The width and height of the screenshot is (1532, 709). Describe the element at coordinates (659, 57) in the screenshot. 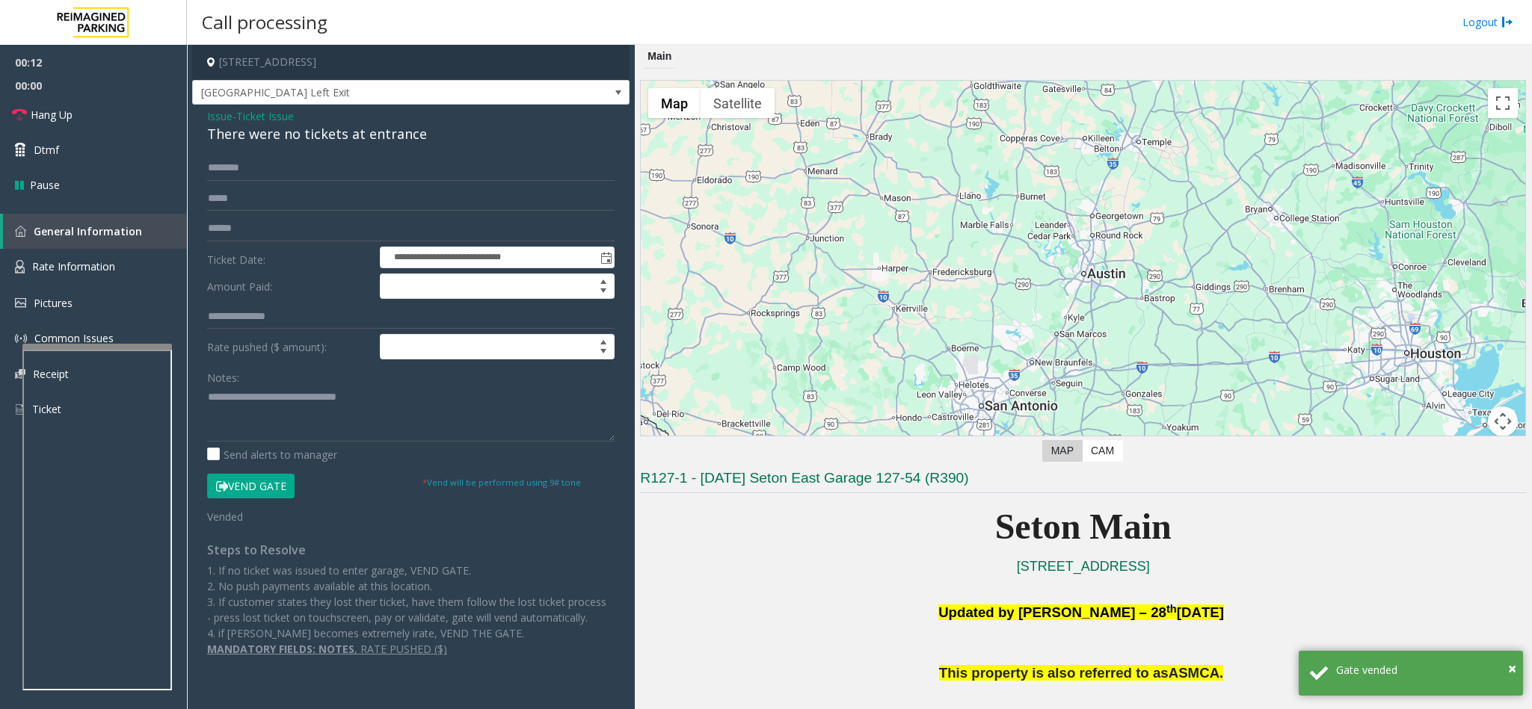

I see `div: Main` at that location.